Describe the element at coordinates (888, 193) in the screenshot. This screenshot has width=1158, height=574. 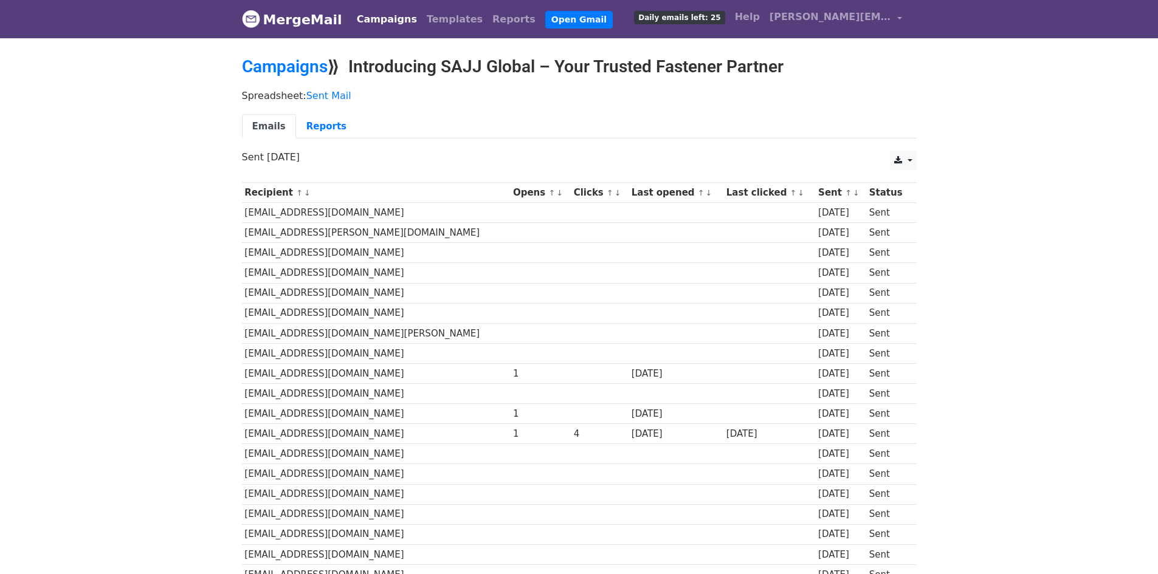
I see `th: Status` at that location.